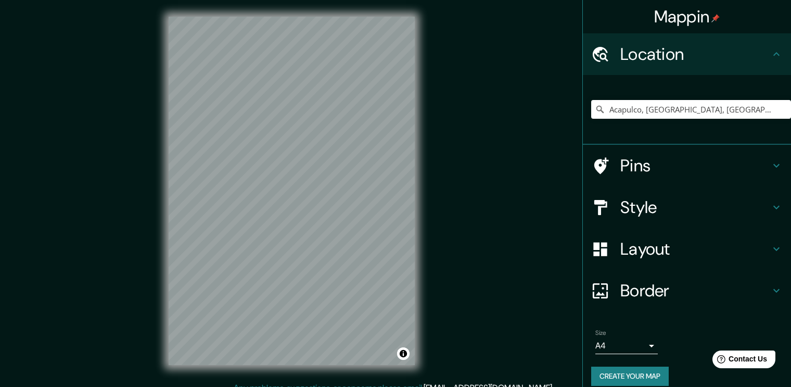 The height and width of the screenshot is (387, 791). I want to click on input: Pick your city or area, so click(691, 109).